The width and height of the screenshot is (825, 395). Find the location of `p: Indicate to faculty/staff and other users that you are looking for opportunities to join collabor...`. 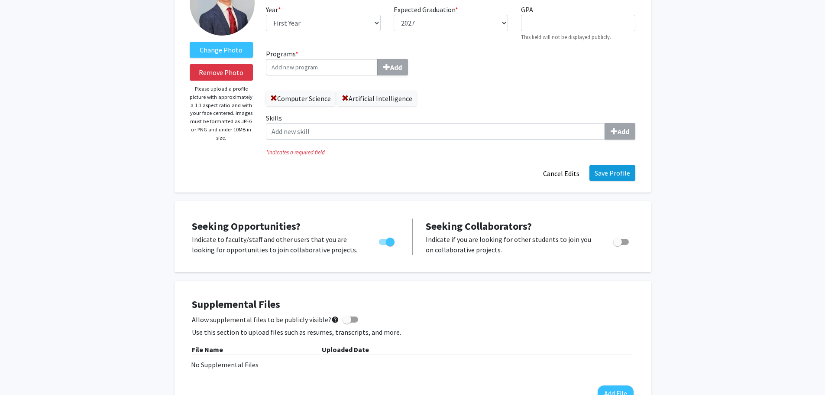

p: Indicate to faculty/staff and other users that you are looking for opportunities to join collabor... is located at coordinates (277, 244).